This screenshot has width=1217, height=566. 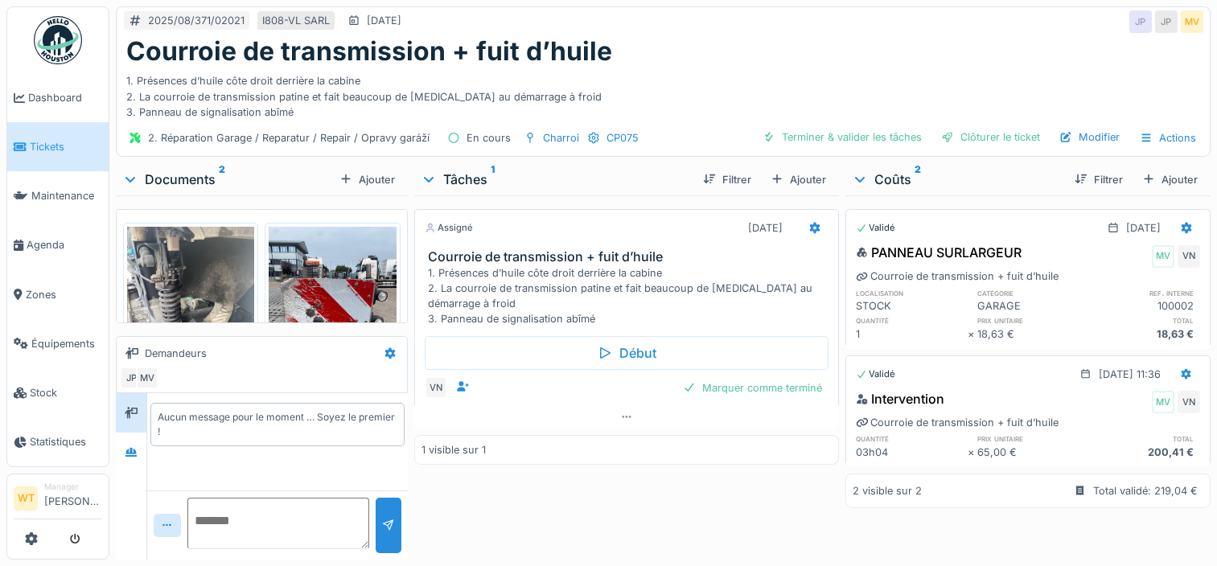 I want to click on span: Équipements, so click(x=67, y=343).